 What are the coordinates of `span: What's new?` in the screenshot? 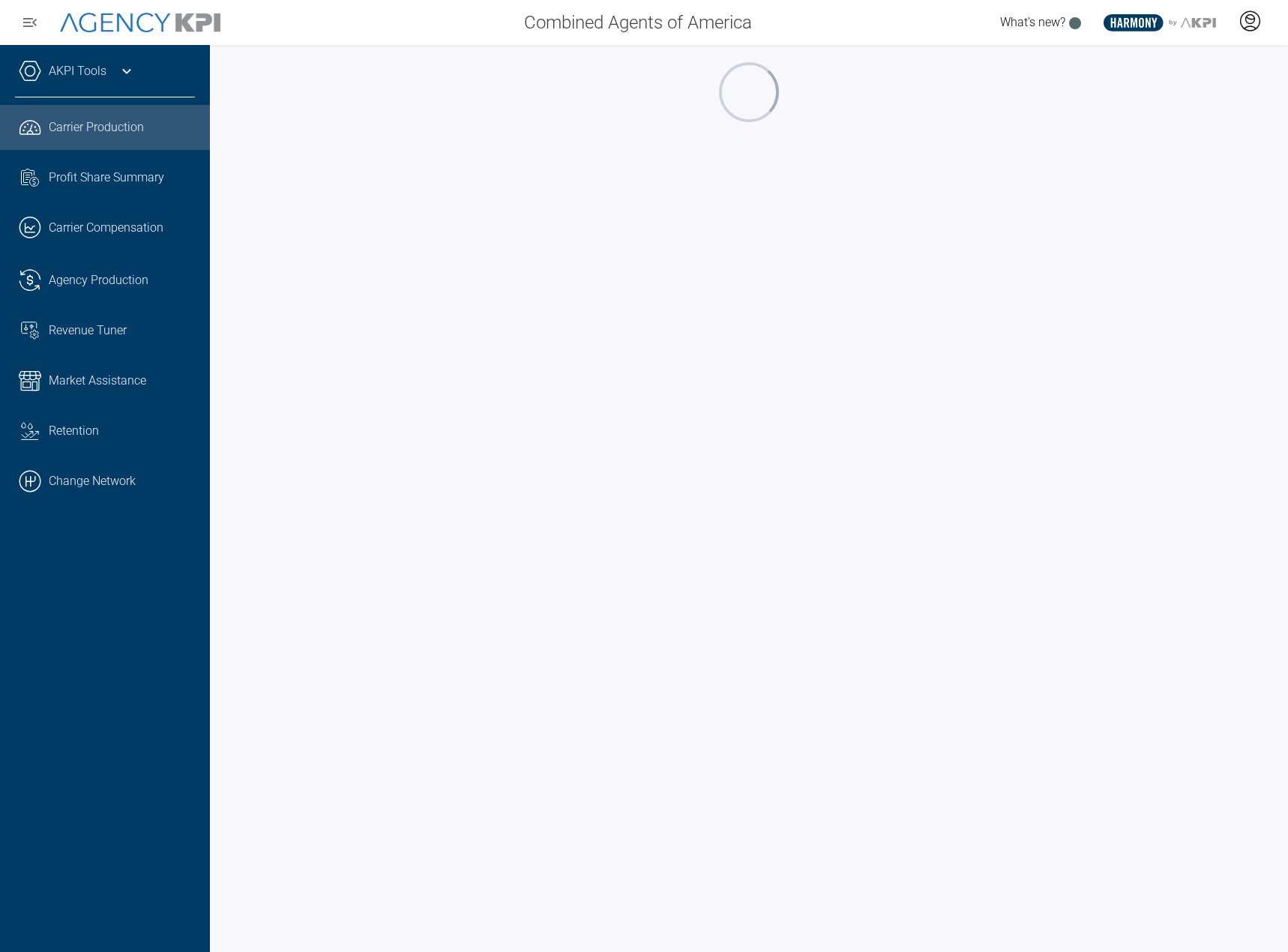 It's located at (1032, 22).